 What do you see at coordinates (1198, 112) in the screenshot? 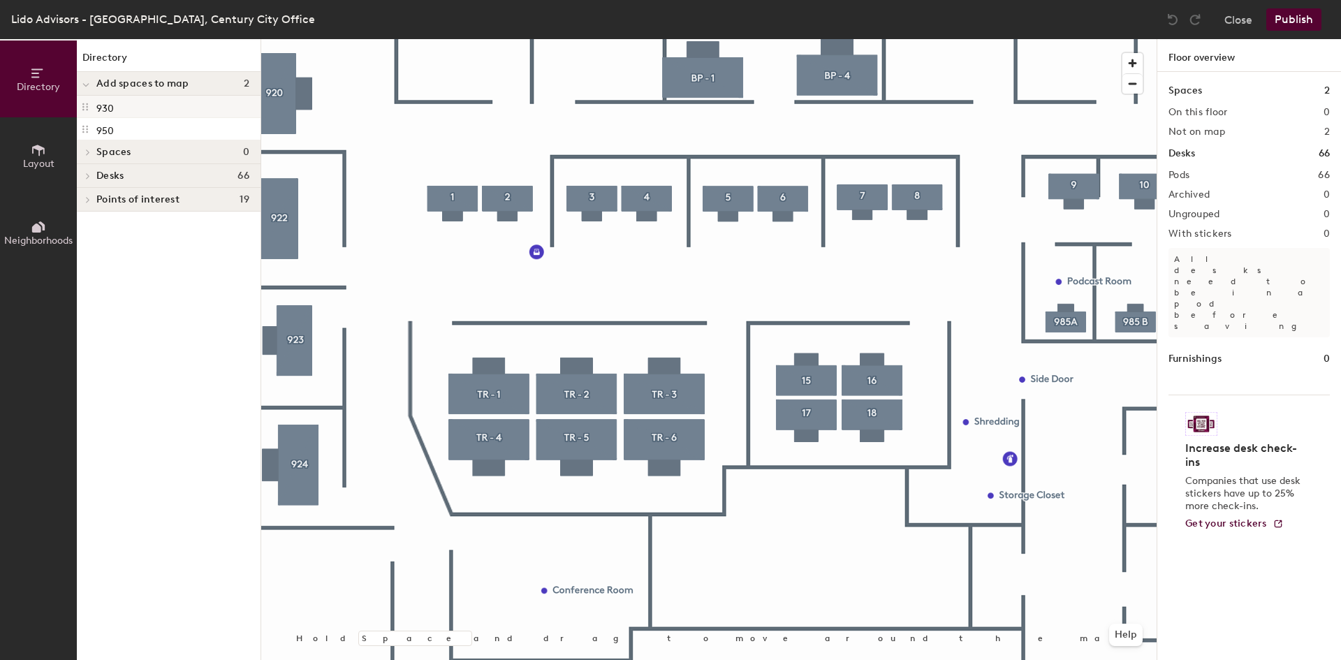
I see `h2: On this floor` at bounding box center [1198, 112].